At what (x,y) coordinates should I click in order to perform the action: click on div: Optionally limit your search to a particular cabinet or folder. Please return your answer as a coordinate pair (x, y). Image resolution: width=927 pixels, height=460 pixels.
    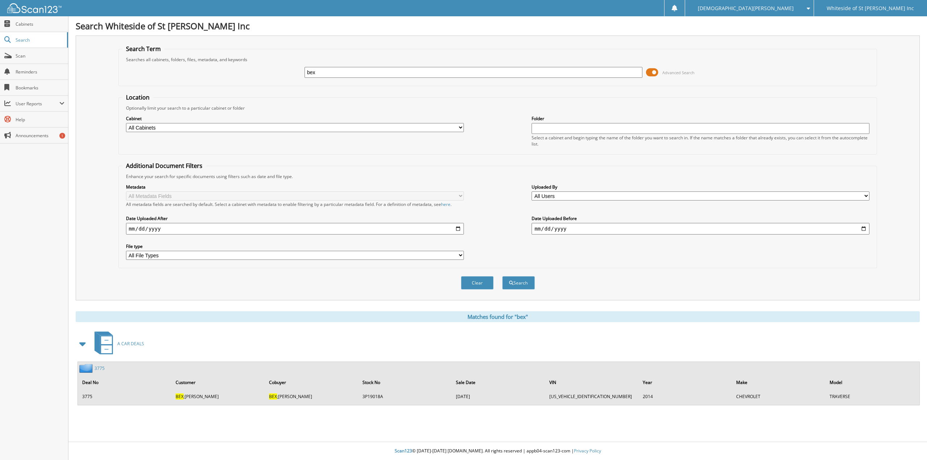
    Looking at the image, I should click on (498, 108).